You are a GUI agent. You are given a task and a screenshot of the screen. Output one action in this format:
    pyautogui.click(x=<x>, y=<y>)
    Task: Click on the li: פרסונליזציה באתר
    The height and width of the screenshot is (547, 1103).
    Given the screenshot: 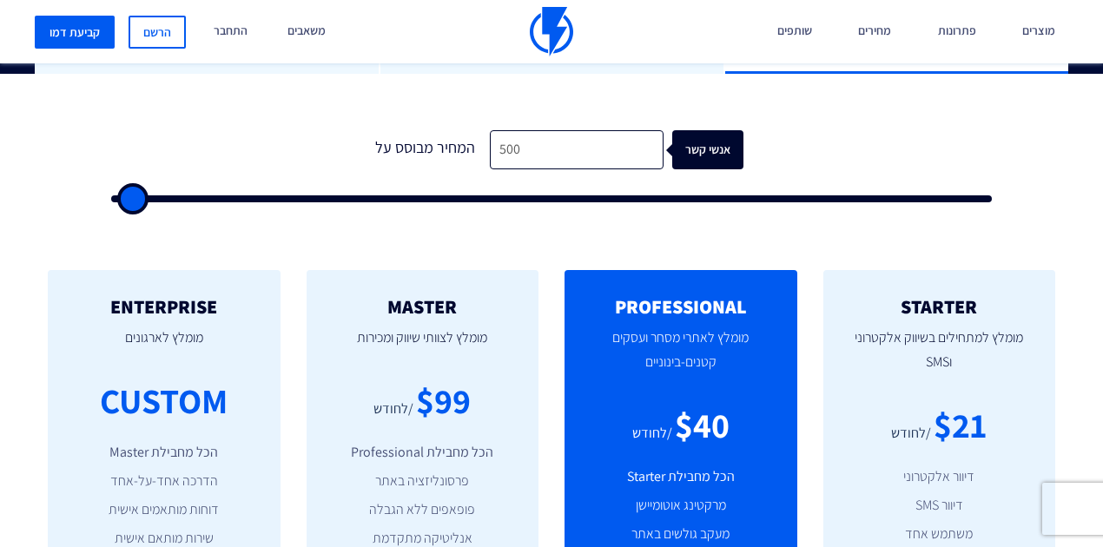 What is the action you would take?
    pyautogui.click(x=423, y=481)
    